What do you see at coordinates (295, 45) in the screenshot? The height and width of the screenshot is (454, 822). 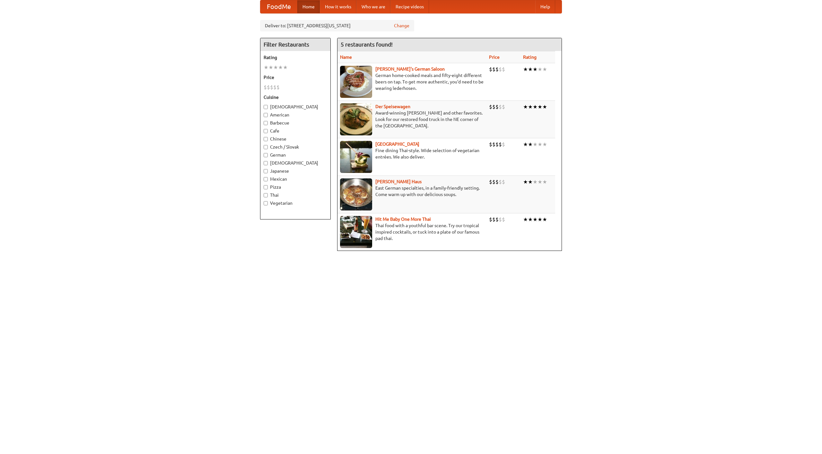 I see `h4: Filter Restaurants` at bounding box center [295, 45].